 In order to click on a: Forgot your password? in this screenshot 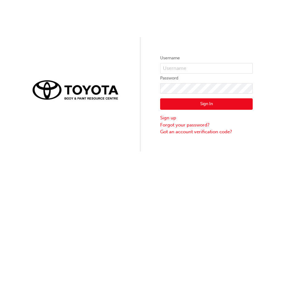, I will do `click(207, 125)`.